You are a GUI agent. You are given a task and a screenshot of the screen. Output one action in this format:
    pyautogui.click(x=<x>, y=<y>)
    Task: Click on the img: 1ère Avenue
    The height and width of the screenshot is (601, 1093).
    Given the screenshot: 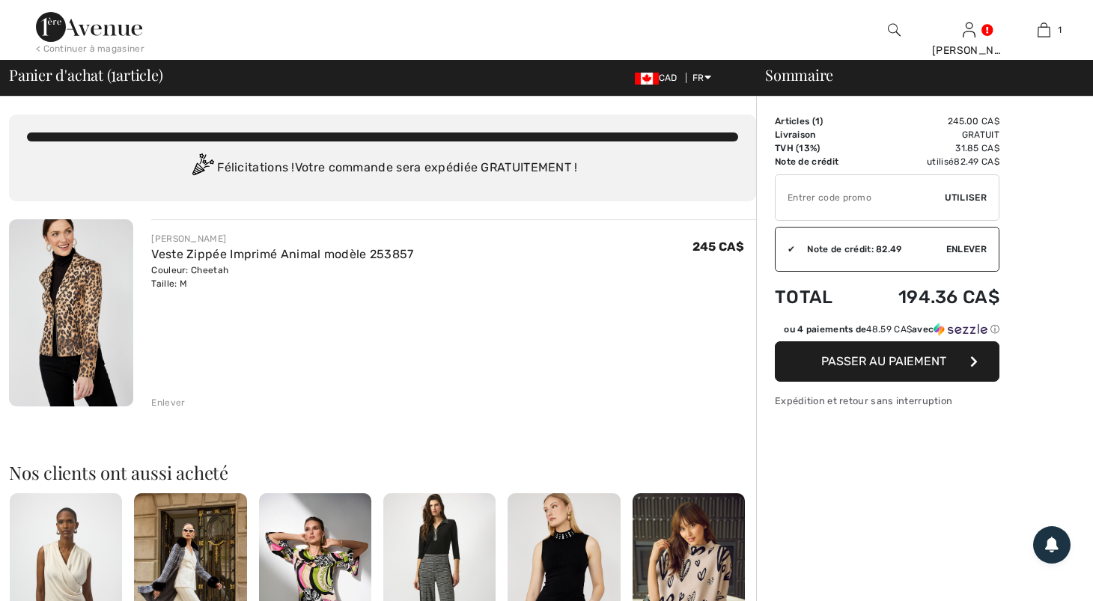 What is the action you would take?
    pyautogui.click(x=89, y=27)
    